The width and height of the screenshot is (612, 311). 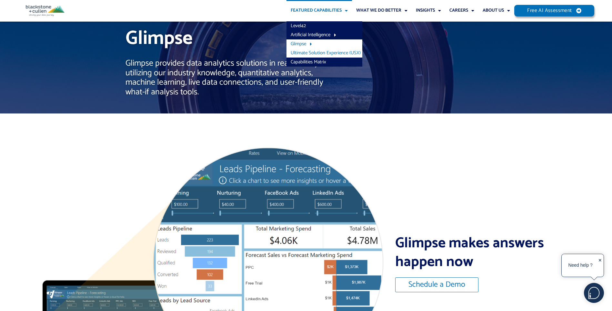 I want to click on img: users%2F5SSOSaKfQqXq3cFEnIZRYMEs4ra2%2Fmedia%2Fimages%2F-Bulle%20blanche%20sans%20fond%20%2B%20ma..., so click(x=594, y=292).